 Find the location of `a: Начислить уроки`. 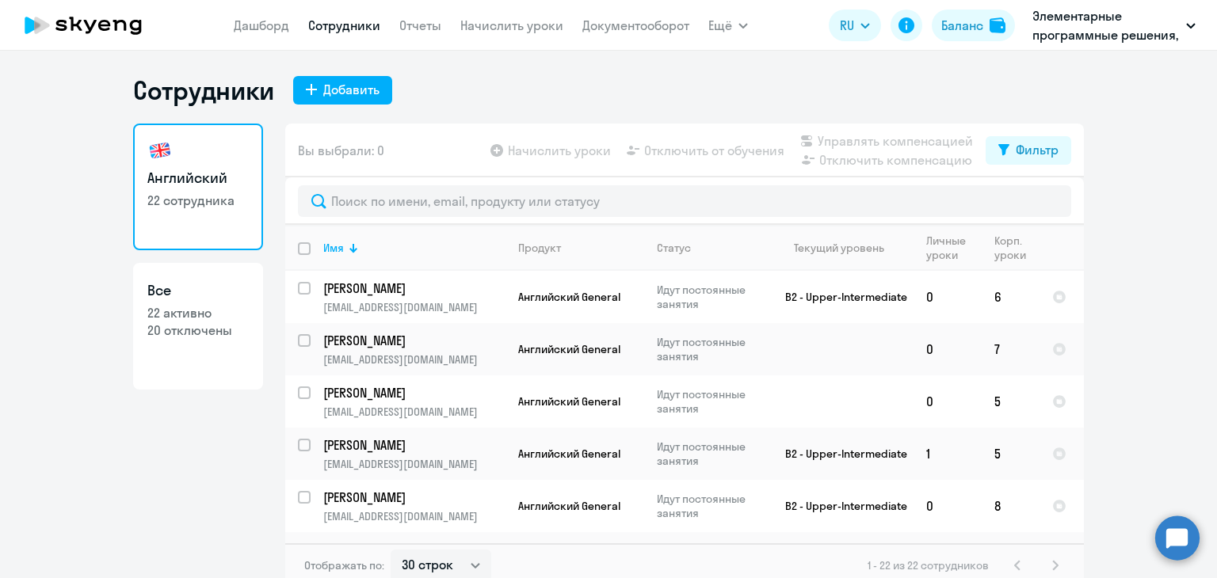

a: Начислить уроки is located at coordinates (512, 25).